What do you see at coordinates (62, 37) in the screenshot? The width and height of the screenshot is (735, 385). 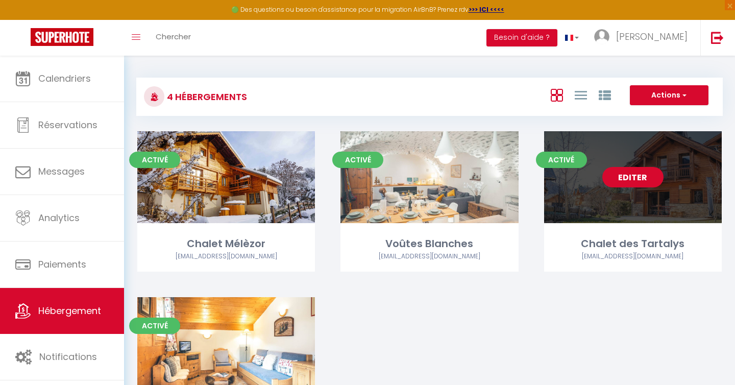 I see `img: Super Booking` at bounding box center [62, 37].